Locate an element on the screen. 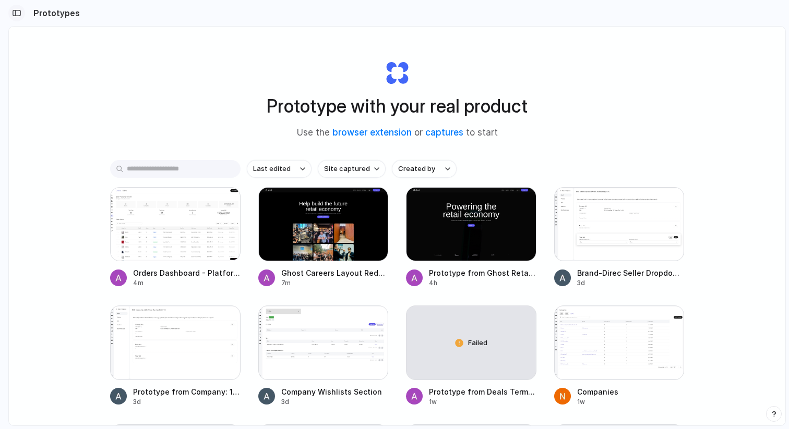 The height and width of the screenshot is (429, 789). button: Last edited is located at coordinates (279, 169).